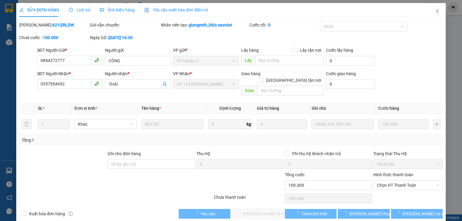  What do you see at coordinates (343, 108) in the screenshot?
I see `th: Ghi chú` at bounding box center [343, 108].